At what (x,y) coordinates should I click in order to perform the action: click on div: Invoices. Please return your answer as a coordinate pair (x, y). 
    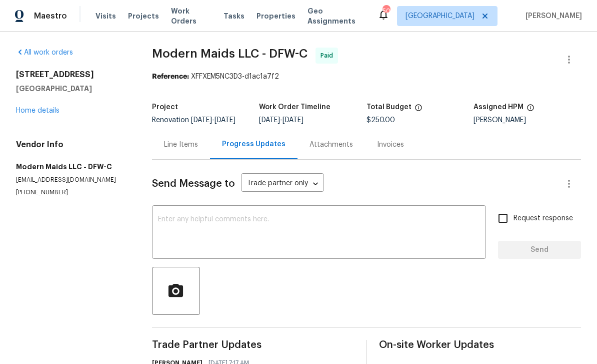
    Looking at the image, I should click on (391, 145).